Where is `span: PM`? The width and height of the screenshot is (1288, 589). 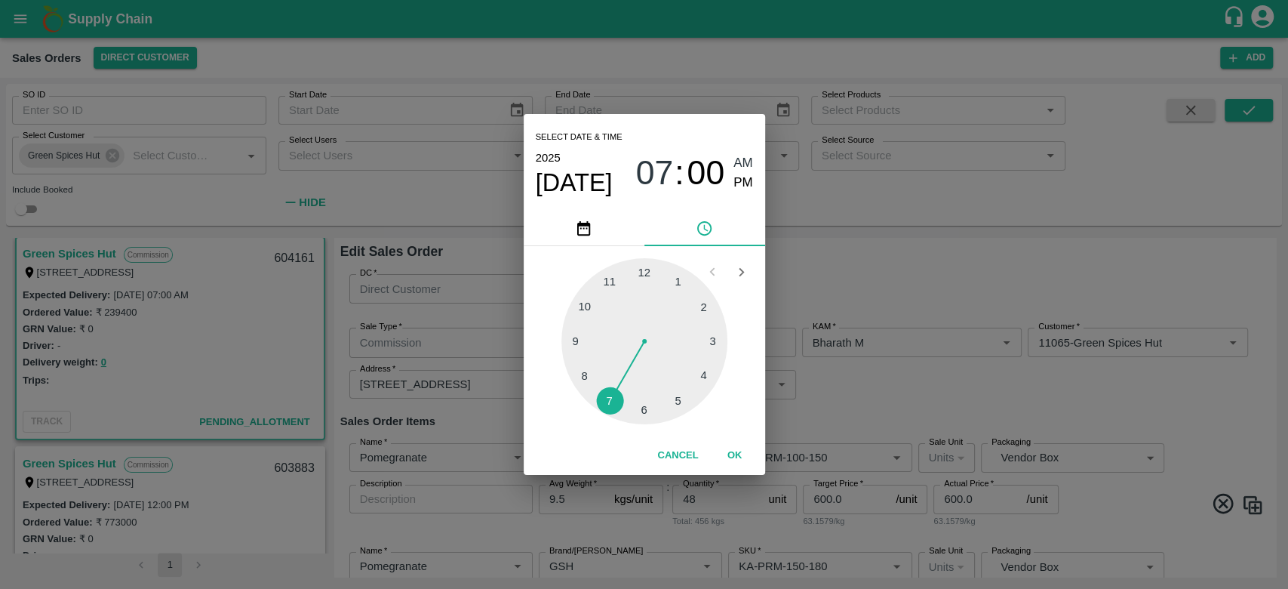 span: PM is located at coordinates (743, 183).